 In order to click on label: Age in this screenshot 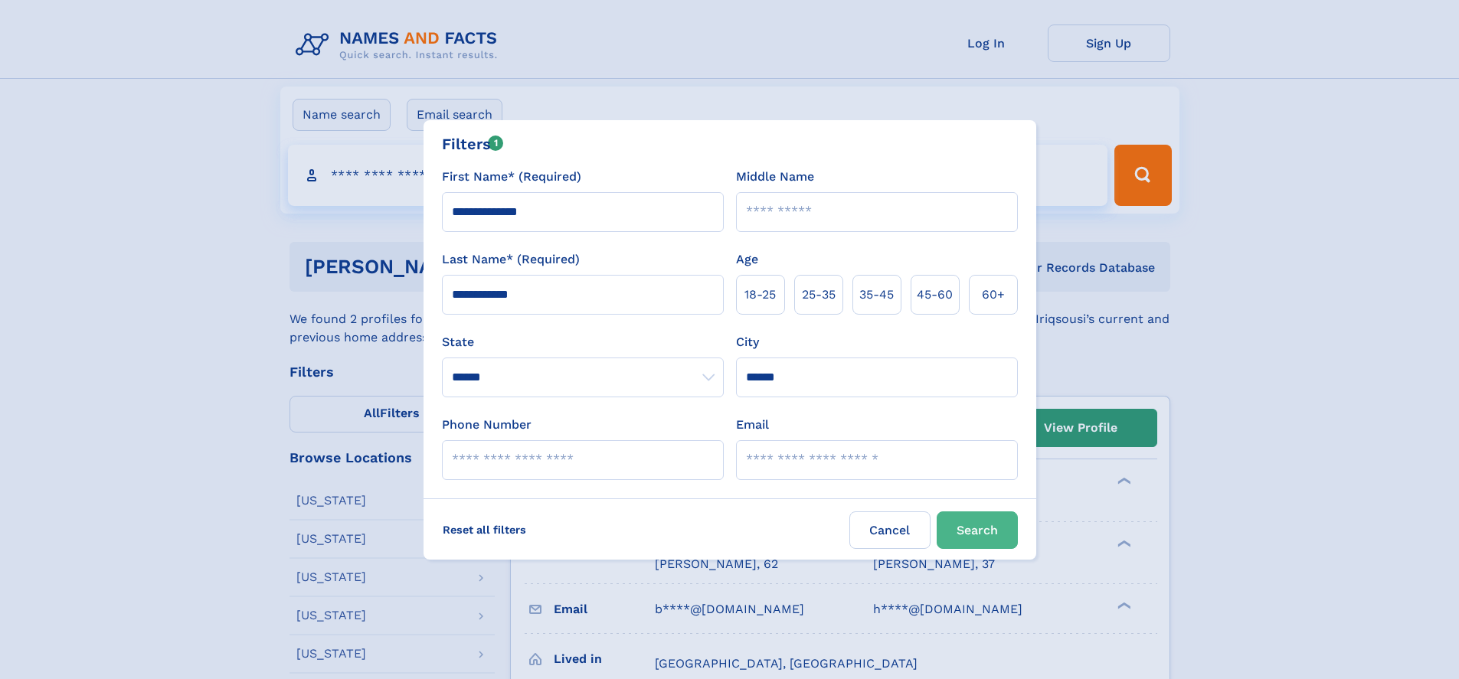, I will do `click(747, 260)`.